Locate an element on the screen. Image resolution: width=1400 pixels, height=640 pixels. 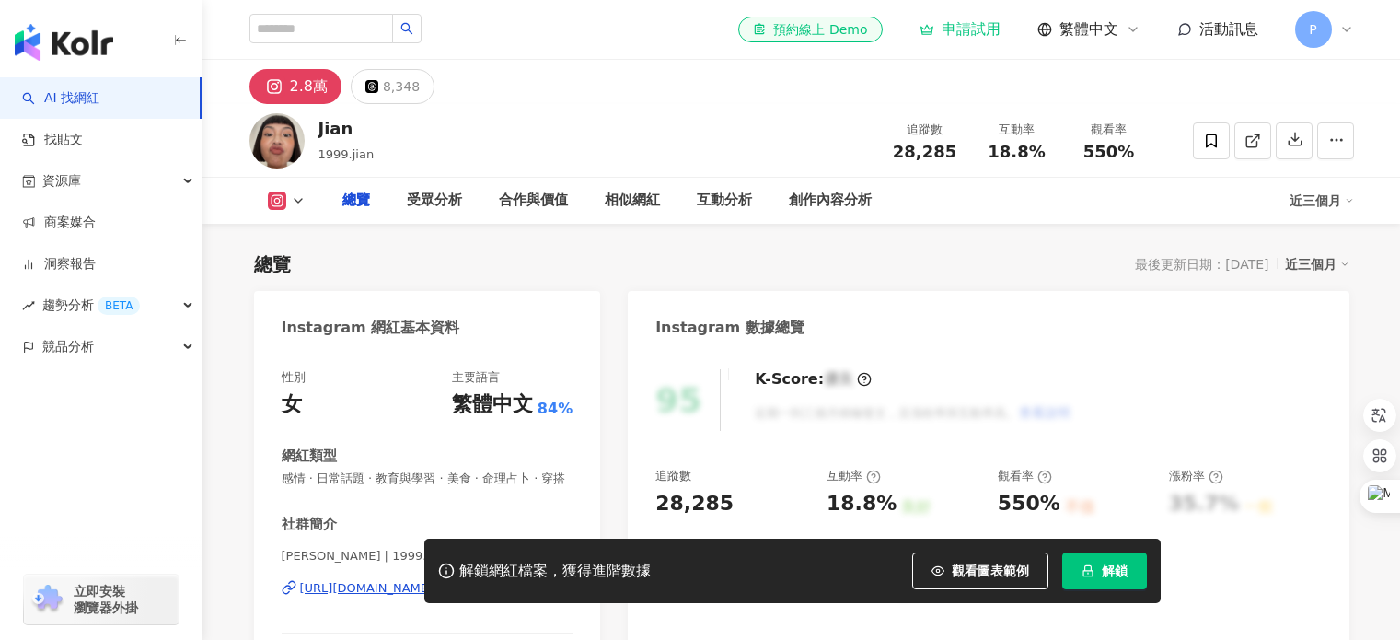
span: 資源庫 is located at coordinates (62, 180).